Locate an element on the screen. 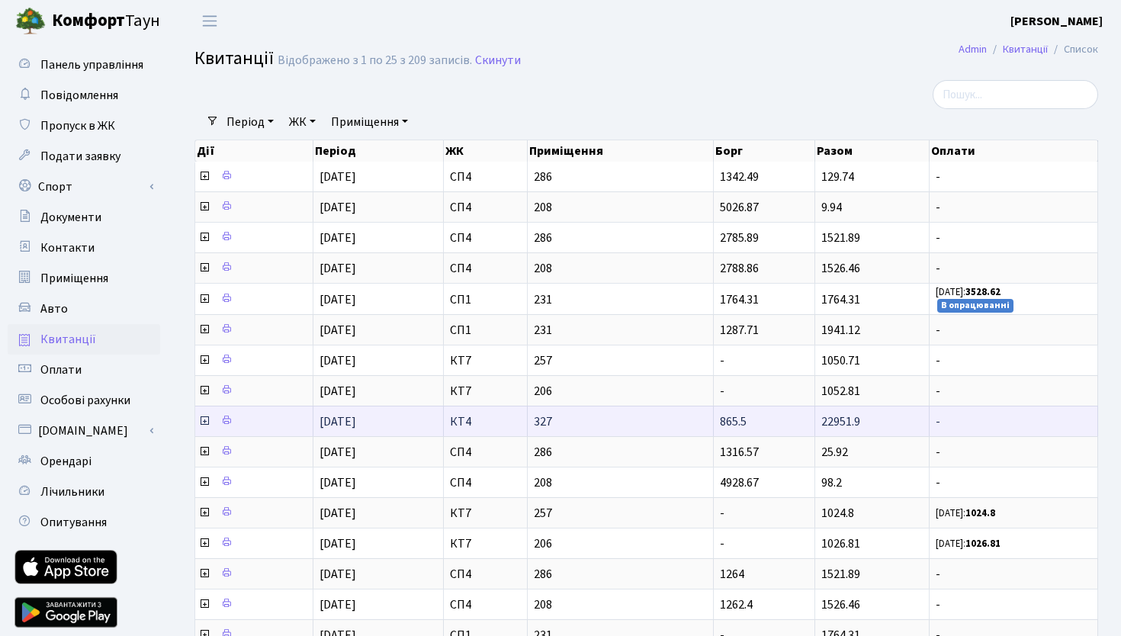 Image resolution: width=1121 pixels, height=636 pixels. th: Дії is located at coordinates (254, 151).